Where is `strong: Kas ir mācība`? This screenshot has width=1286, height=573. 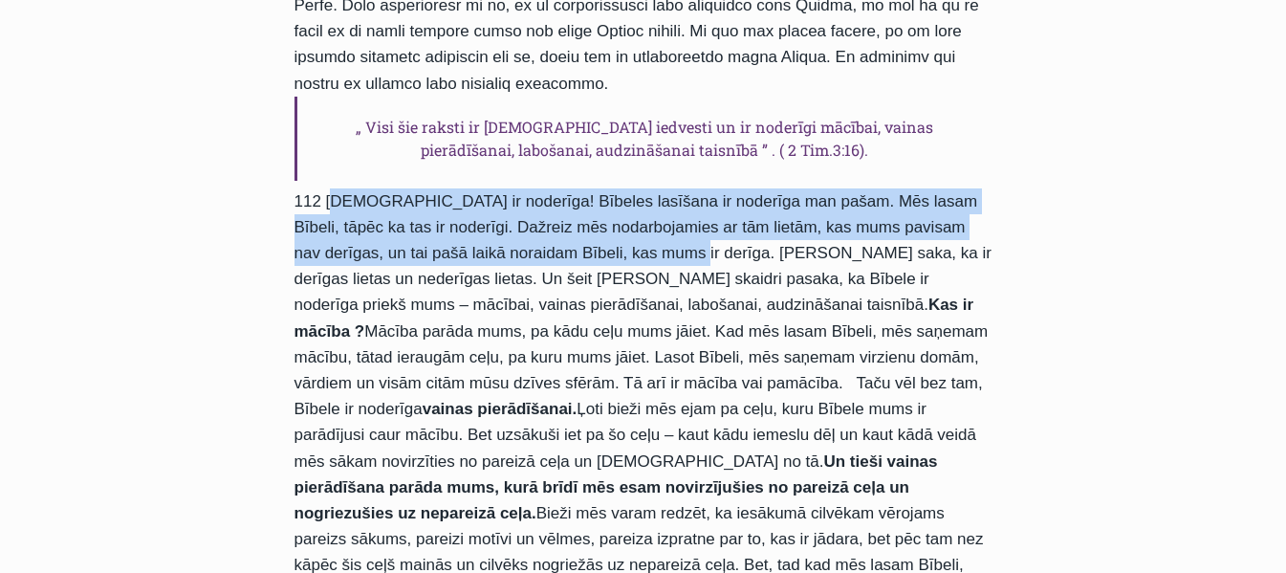 strong: Kas ir mācība is located at coordinates (634, 318).